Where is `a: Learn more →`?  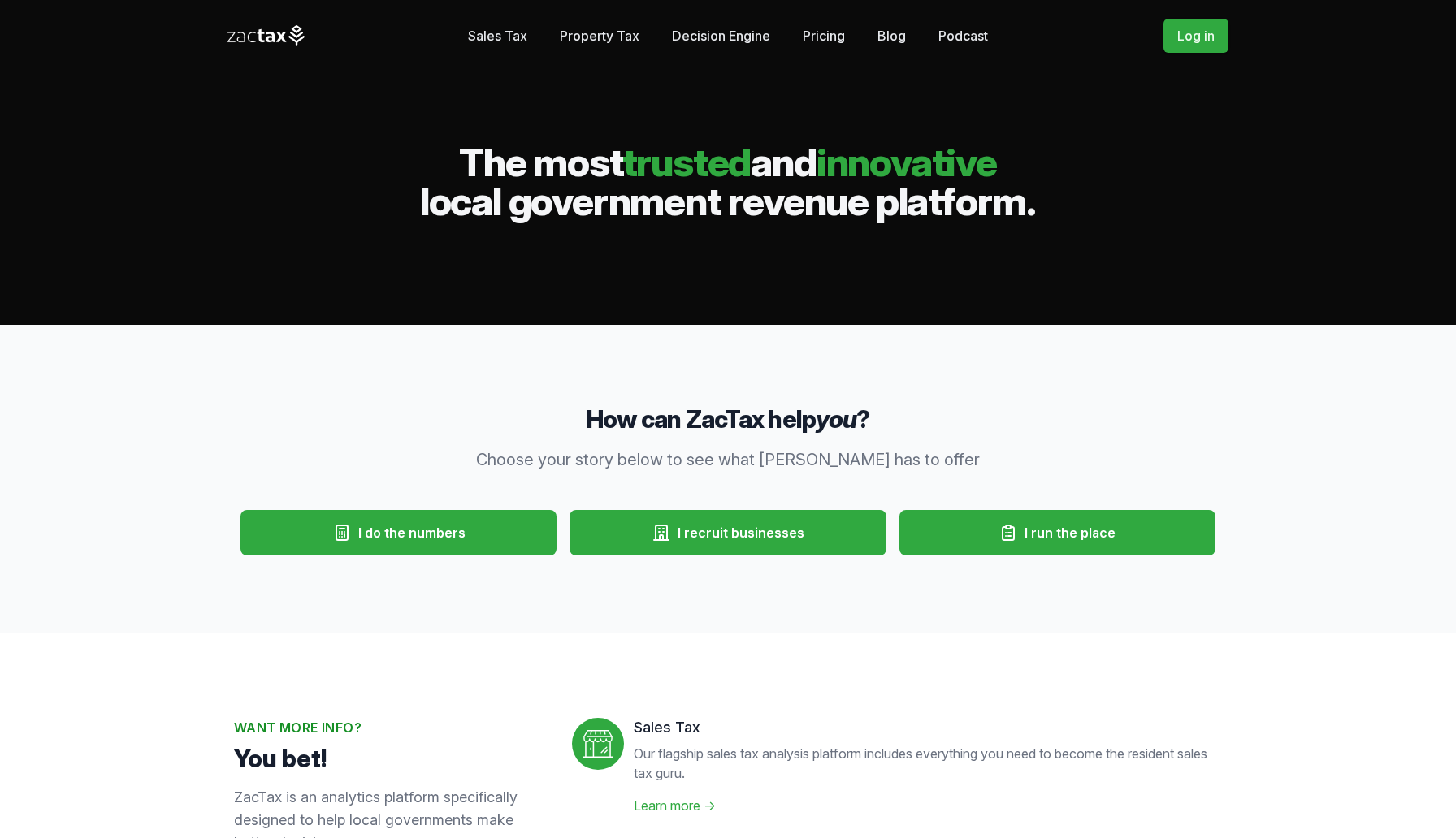 a: Learn more → is located at coordinates (674, 806).